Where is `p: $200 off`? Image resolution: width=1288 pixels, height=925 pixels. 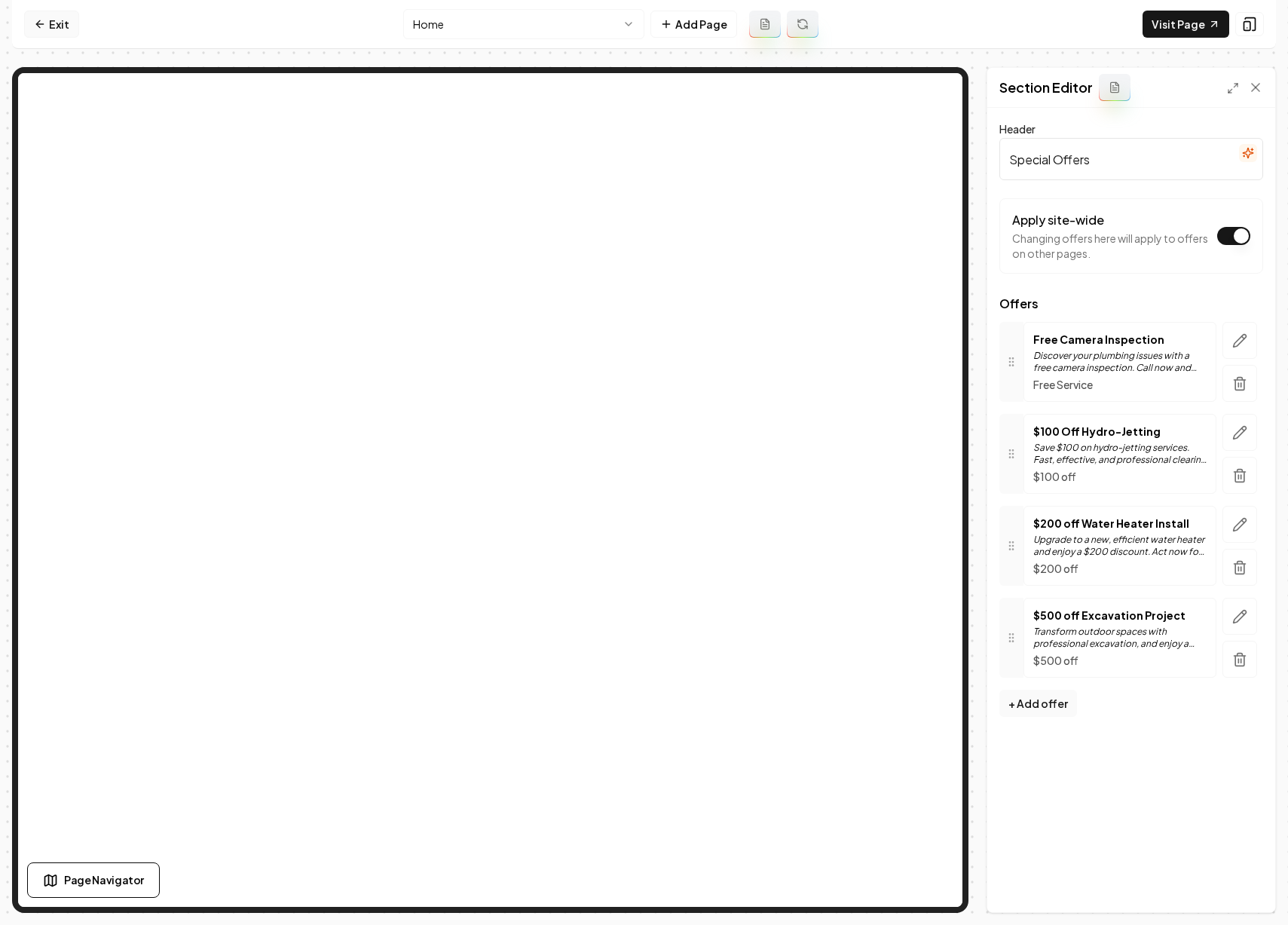 p: $200 off is located at coordinates (1120, 568).